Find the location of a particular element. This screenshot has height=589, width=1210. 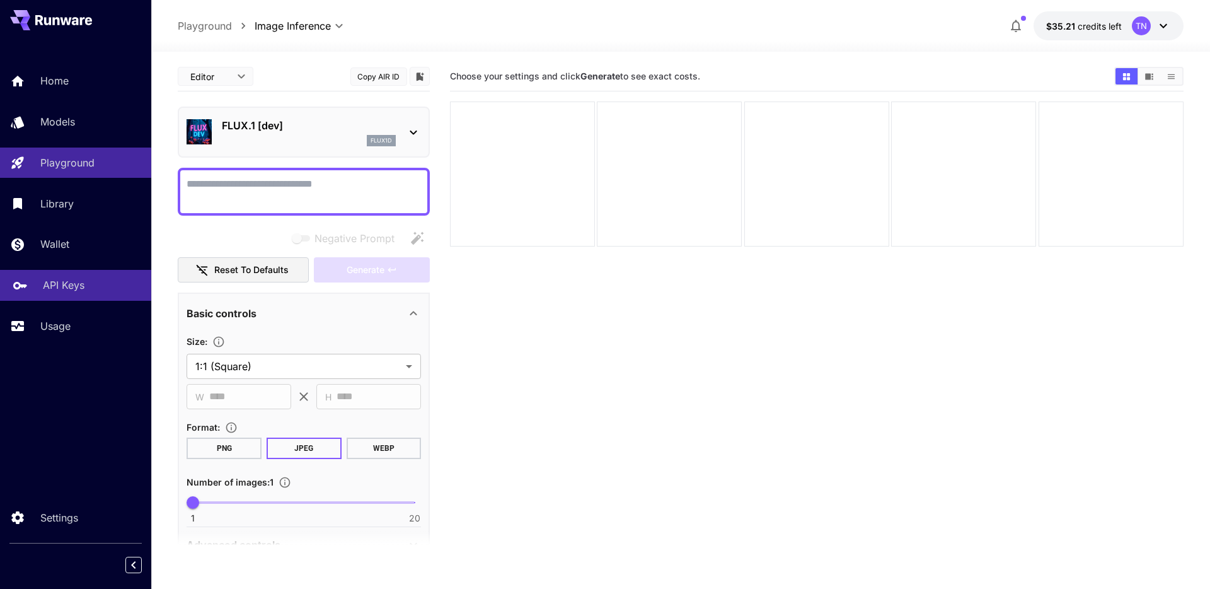

button: $35.20761TN is located at coordinates (1109, 26).